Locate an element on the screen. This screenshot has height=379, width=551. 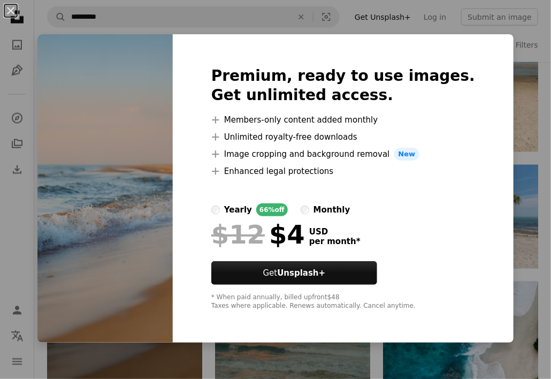
h2: Premium, ready to use images. Get unlimited access. is located at coordinates (343, 86).